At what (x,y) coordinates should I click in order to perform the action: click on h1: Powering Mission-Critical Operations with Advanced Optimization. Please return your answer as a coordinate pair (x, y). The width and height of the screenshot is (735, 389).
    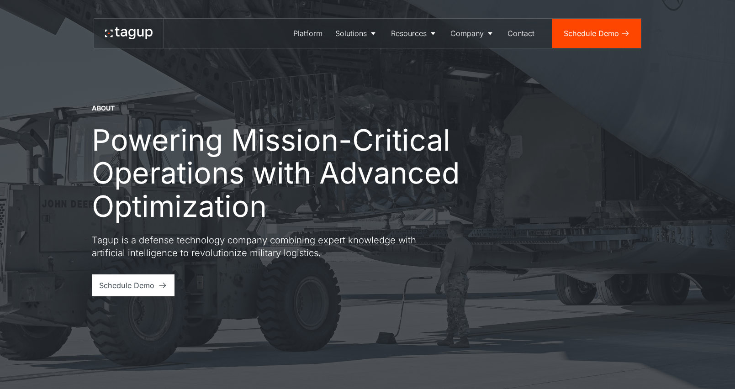
    Looking at the image, I should click on (284, 173).